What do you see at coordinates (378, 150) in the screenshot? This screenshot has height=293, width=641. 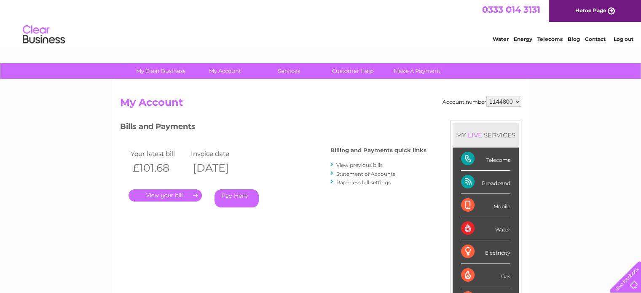 I see `h4: Billing and Payments quick links` at bounding box center [378, 150].